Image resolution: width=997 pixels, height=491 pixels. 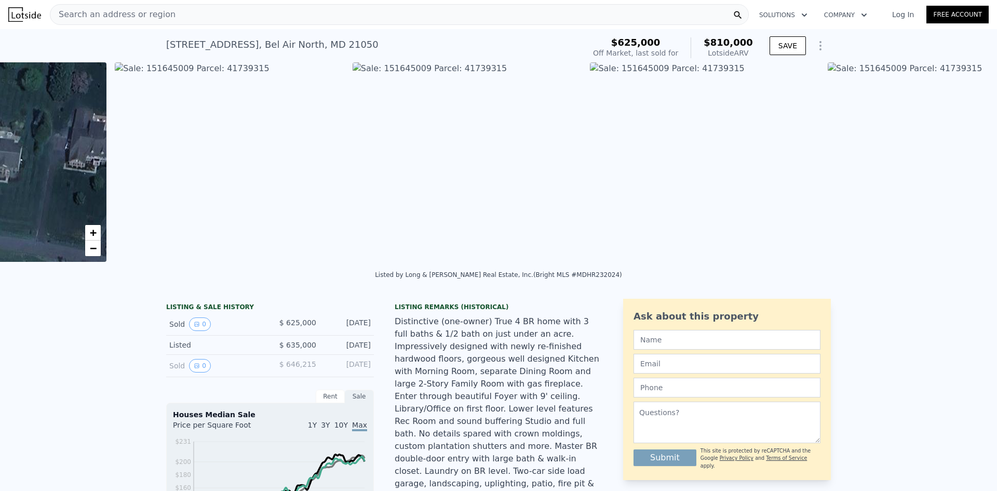 I want to click on div: Off Market, last sold for, so click(x=636, y=53).